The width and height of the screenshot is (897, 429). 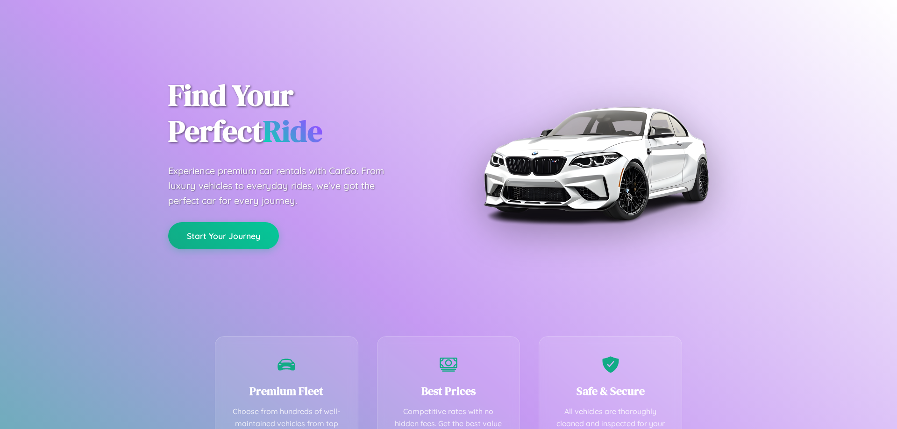 What do you see at coordinates (301, 113) in the screenshot?
I see `h1: Find Your Perfect` at bounding box center [301, 113].